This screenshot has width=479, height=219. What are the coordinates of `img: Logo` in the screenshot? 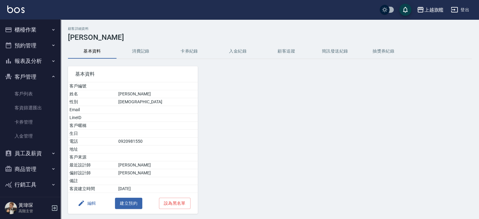 It's located at (16, 9).